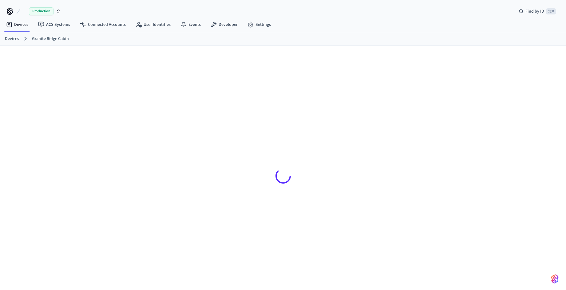 The width and height of the screenshot is (566, 290). Describe the element at coordinates (535, 11) in the screenshot. I see `span: Find by ID` at that location.